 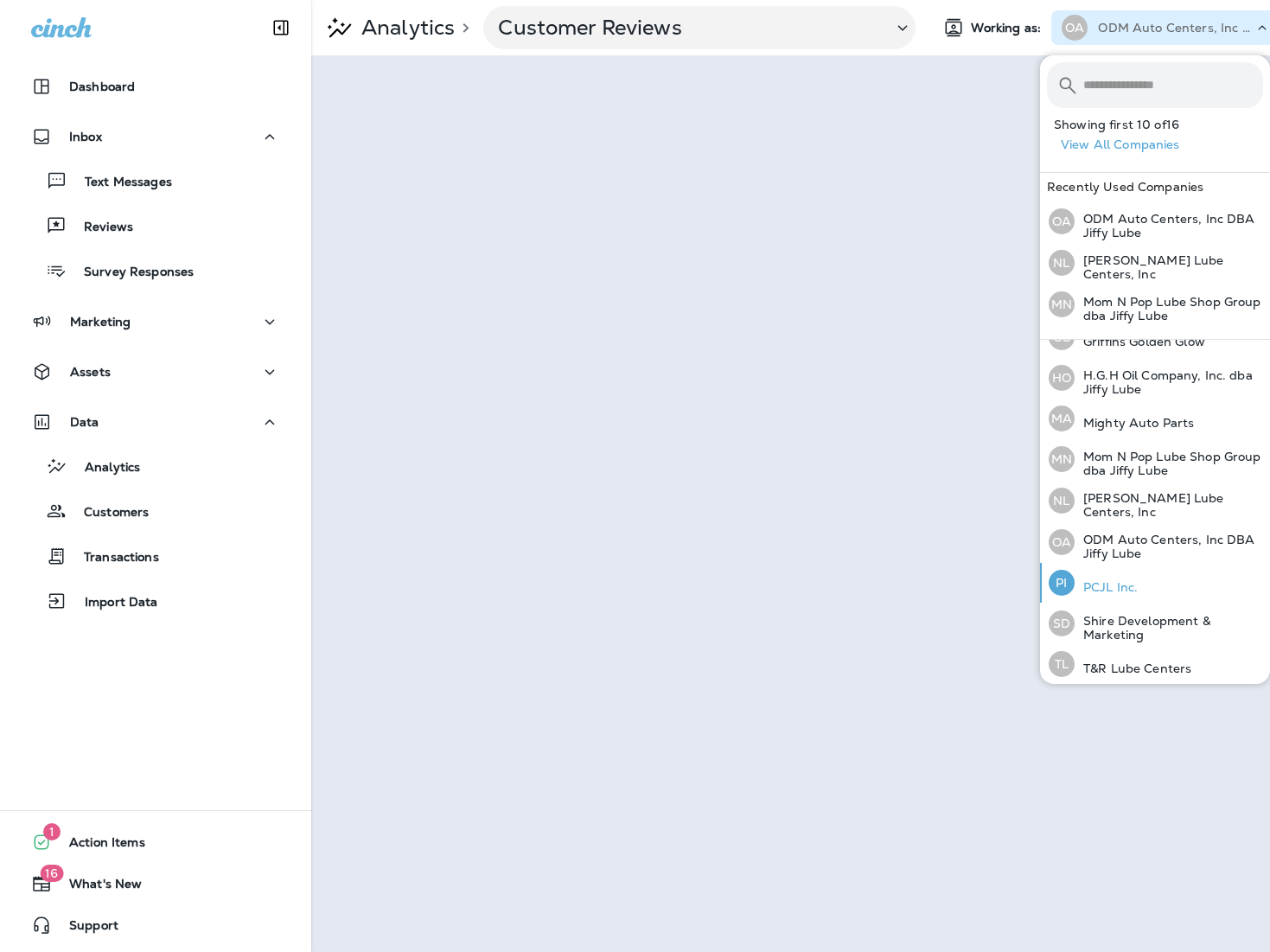 What do you see at coordinates (1105, 586) in the screenshot?
I see `p: PCJL Inc.` at bounding box center [1105, 586].